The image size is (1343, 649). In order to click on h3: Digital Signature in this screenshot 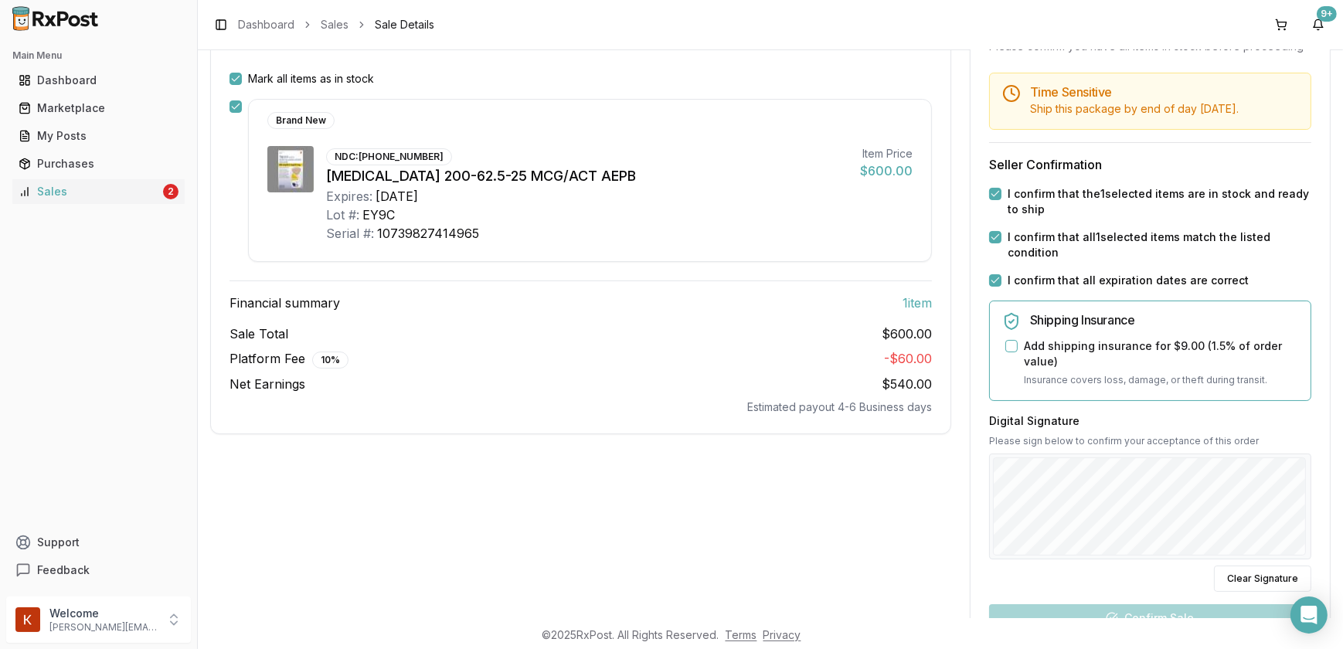, I will do `click(1150, 421)`.